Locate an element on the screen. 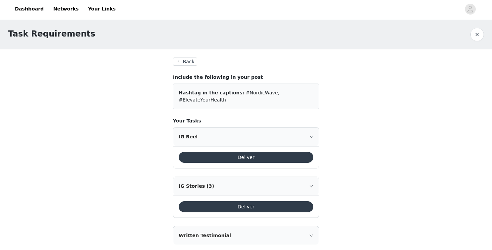 The image size is (492, 250). h4: Include the following in your post is located at coordinates (246, 77).